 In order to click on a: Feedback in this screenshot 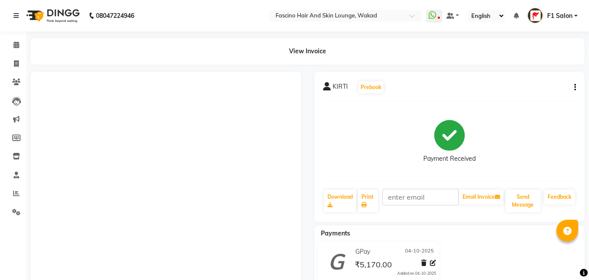, I will do `click(560, 197)`.